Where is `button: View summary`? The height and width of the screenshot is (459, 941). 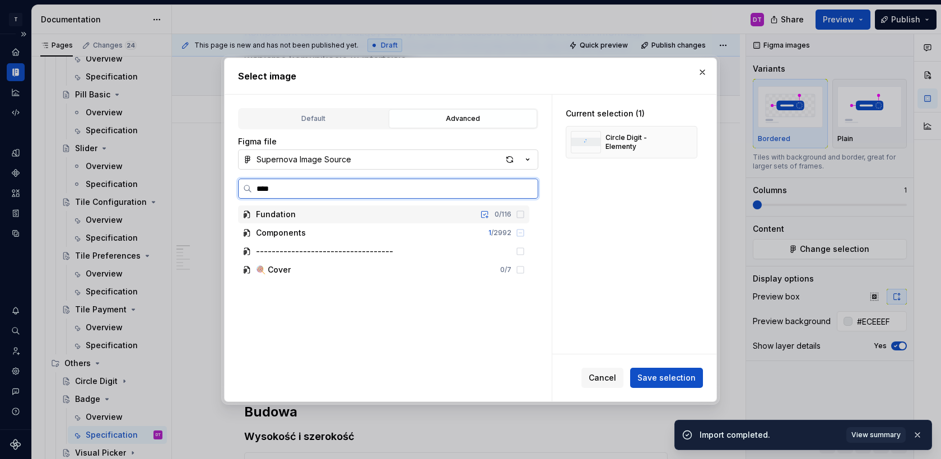 button: View summary is located at coordinates (876, 435).